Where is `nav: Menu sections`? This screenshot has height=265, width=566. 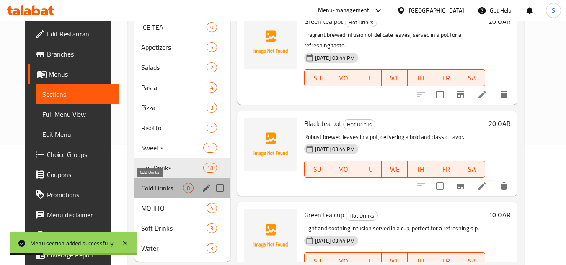
nav: Menu sections is located at coordinates (182, 138).